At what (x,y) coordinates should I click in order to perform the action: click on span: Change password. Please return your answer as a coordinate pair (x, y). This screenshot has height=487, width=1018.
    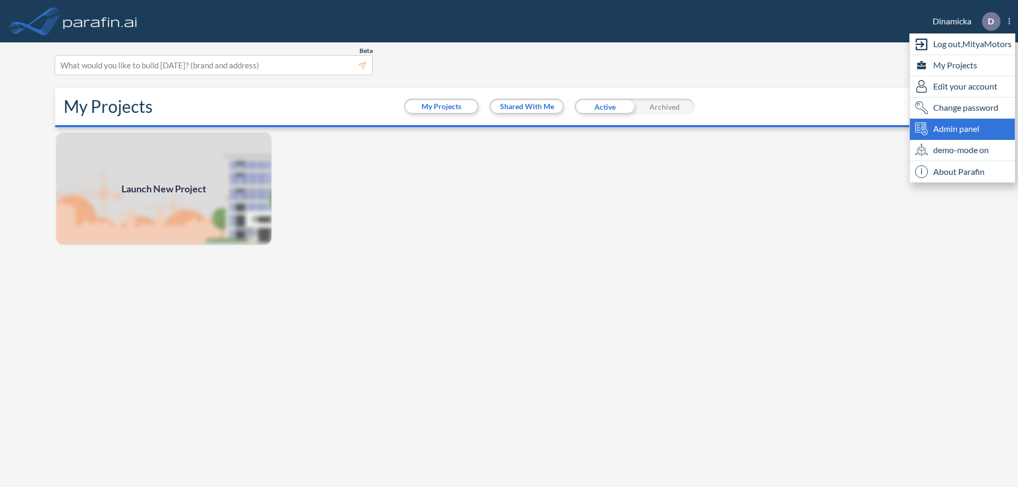
    Looking at the image, I should click on (965, 108).